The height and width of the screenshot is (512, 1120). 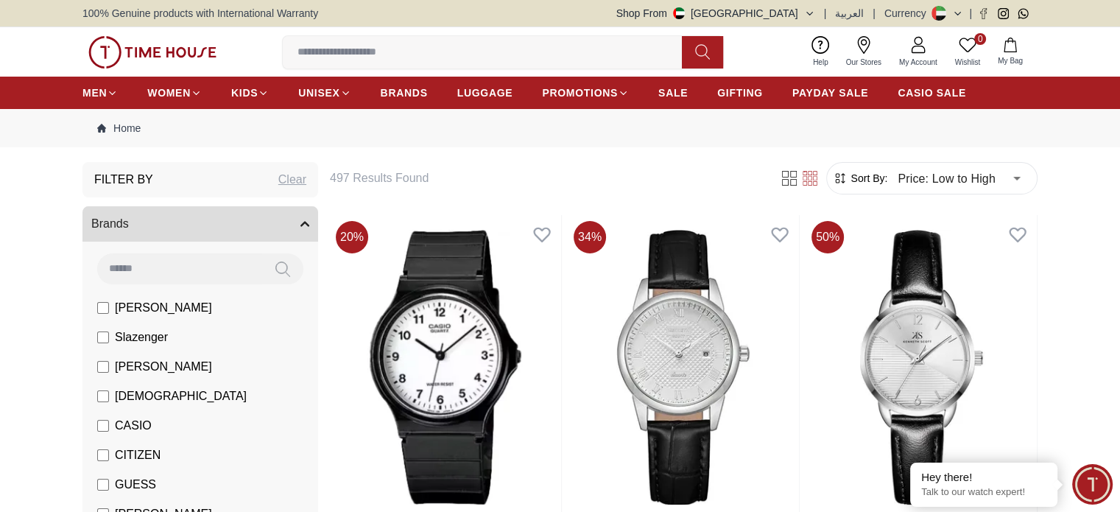 I want to click on h3: Filter By, so click(x=124, y=180).